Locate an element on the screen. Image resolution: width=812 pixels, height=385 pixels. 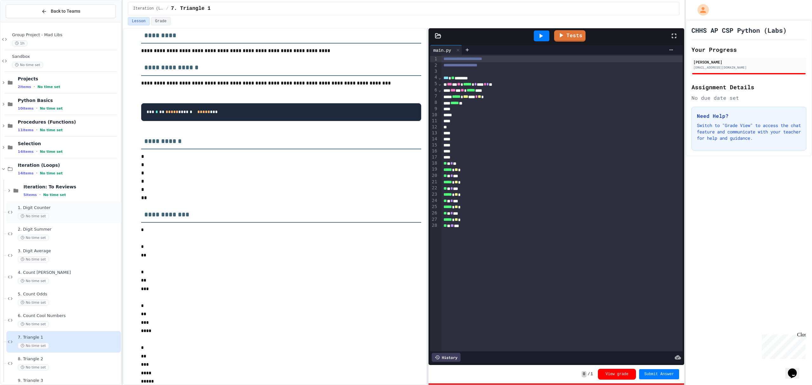
span: Group Project - Mad Libs is located at coordinates (66, 35).